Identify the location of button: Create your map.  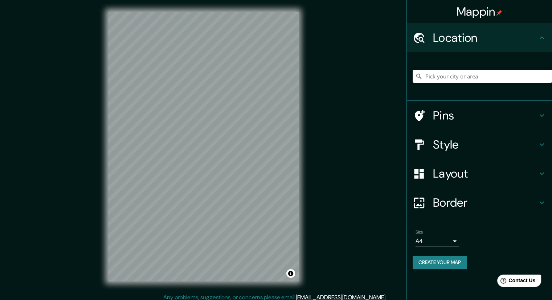
(439, 262).